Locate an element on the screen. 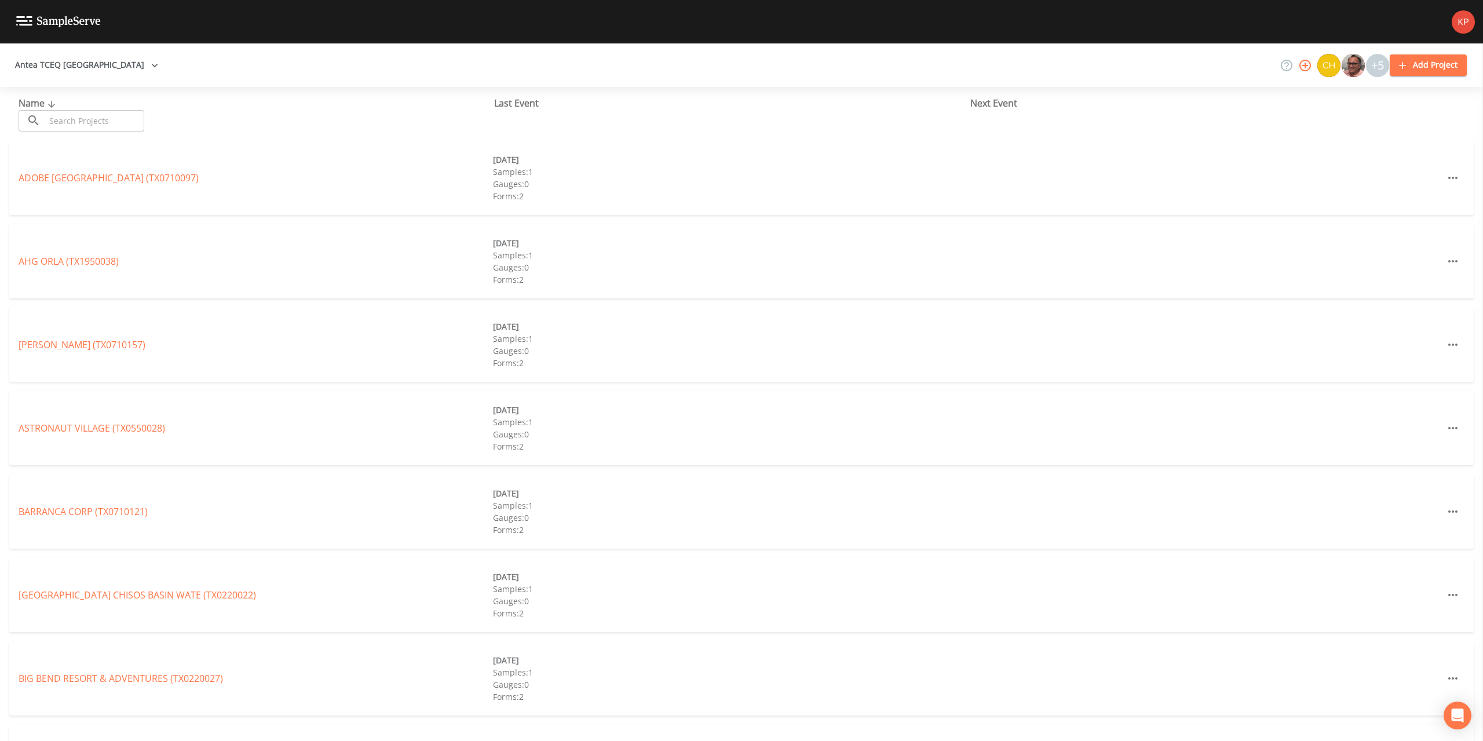 The width and height of the screenshot is (1483, 741). input: Search Projects is located at coordinates (94, 120).